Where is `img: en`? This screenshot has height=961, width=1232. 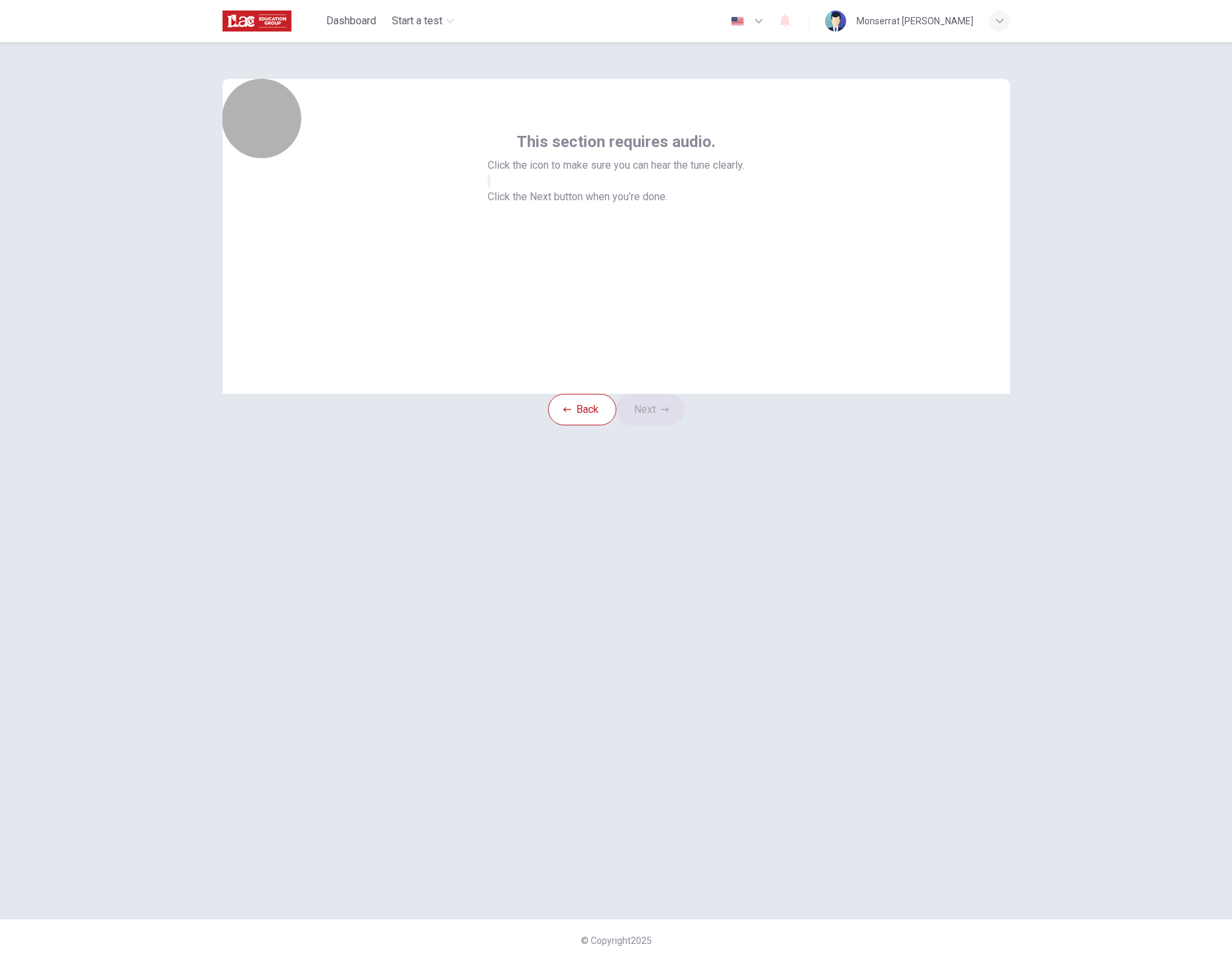
img: en is located at coordinates (737, 21).